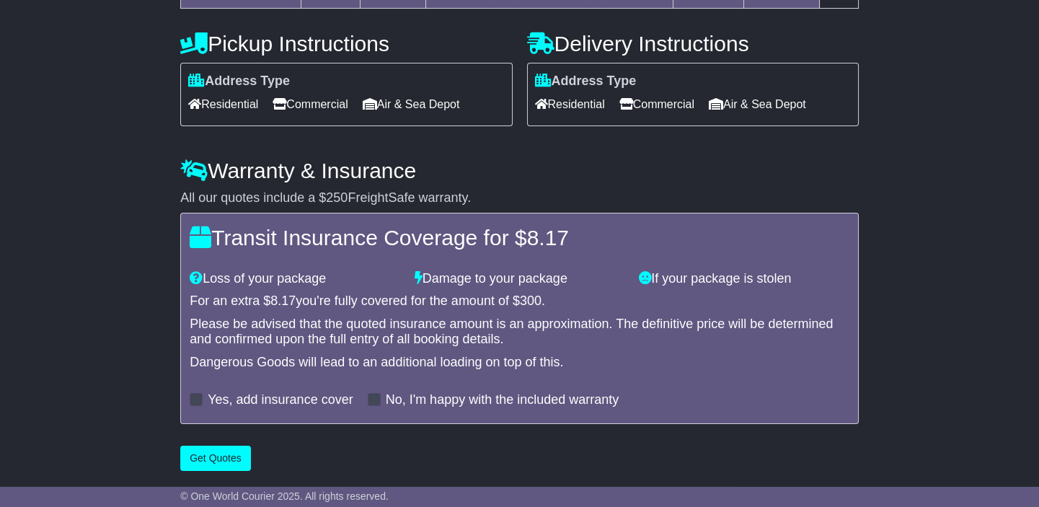 This screenshot has height=507, width=1039. Describe the element at coordinates (744, 279) in the screenshot. I see `div: If your package is stolen` at that location.